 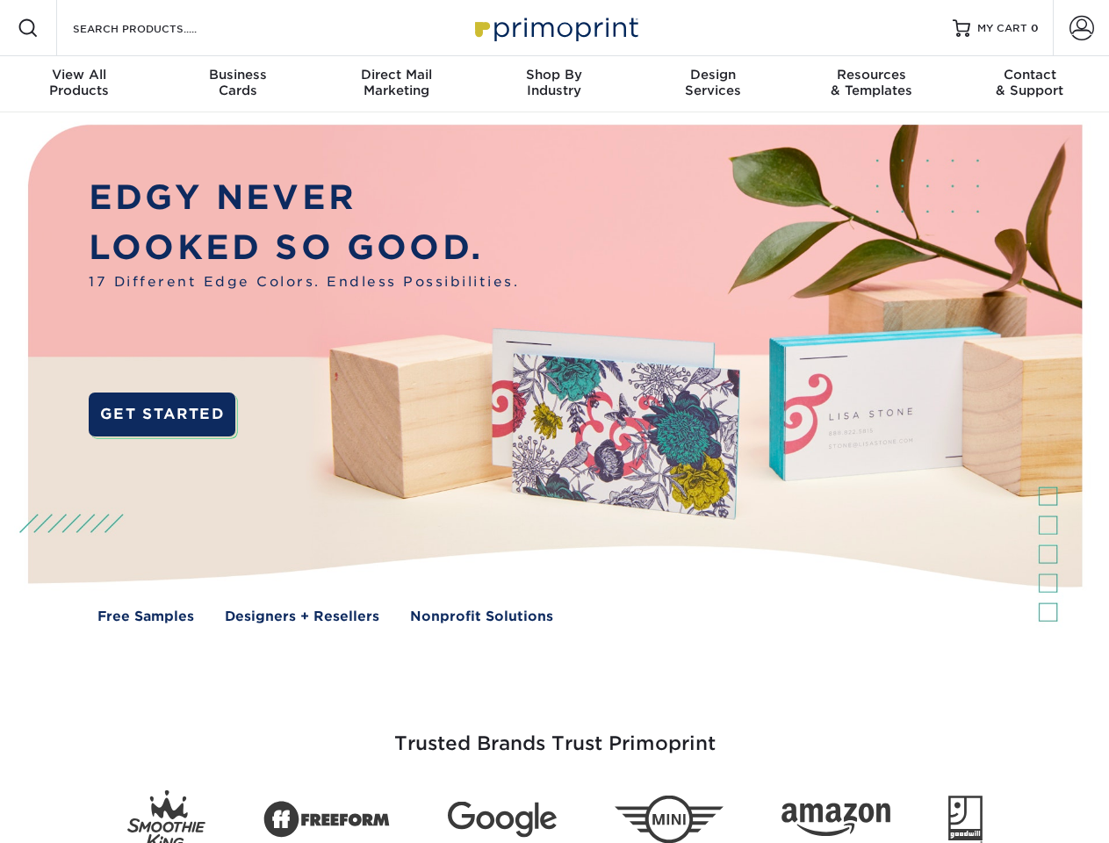 What do you see at coordinates (965, 819) in the screenshot?
I see `img: Goodwill` at bounding box center [965, 819].